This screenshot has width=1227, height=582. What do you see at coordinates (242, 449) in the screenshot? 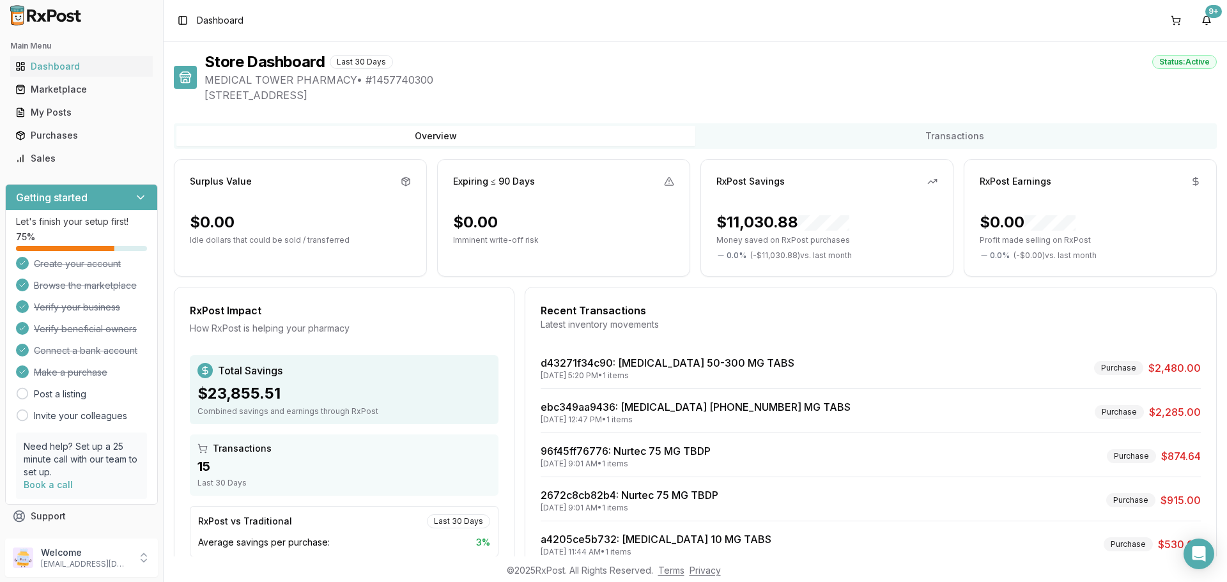
I see `span: Transactions` at bounding box center [242, 449].